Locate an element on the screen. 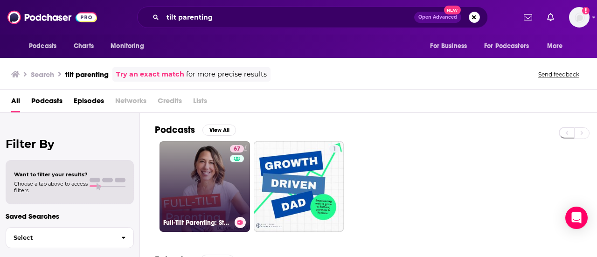 The width and height of the screenshot is (597, 257). h3: tilt parenting is located at coordinates (87, 74).